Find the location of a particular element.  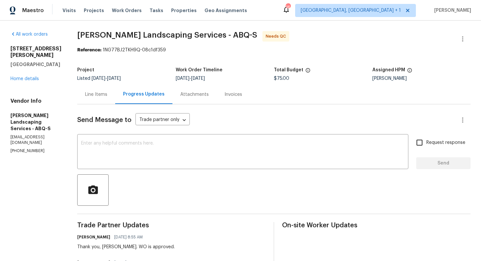

span: Properties is located at coordinates (184, 10).